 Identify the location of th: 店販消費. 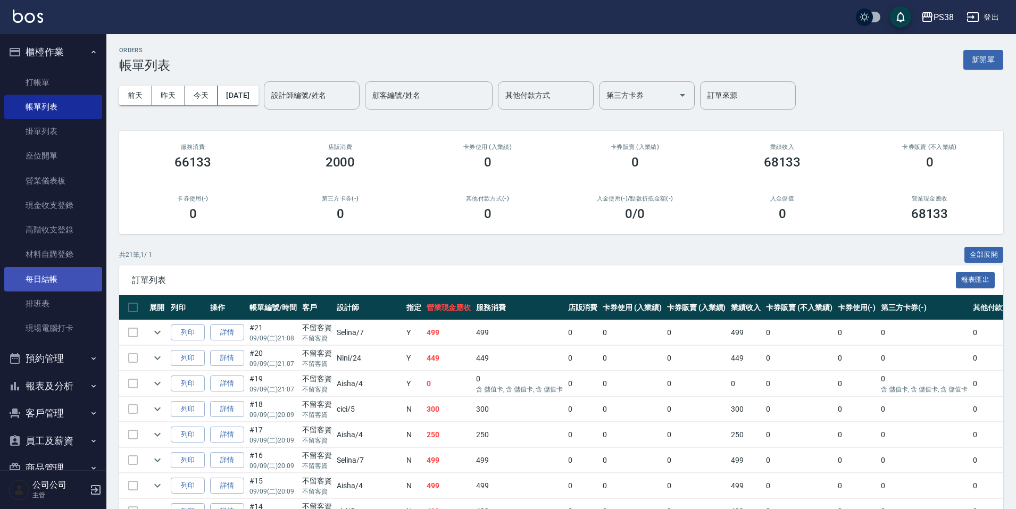
(583, 308).